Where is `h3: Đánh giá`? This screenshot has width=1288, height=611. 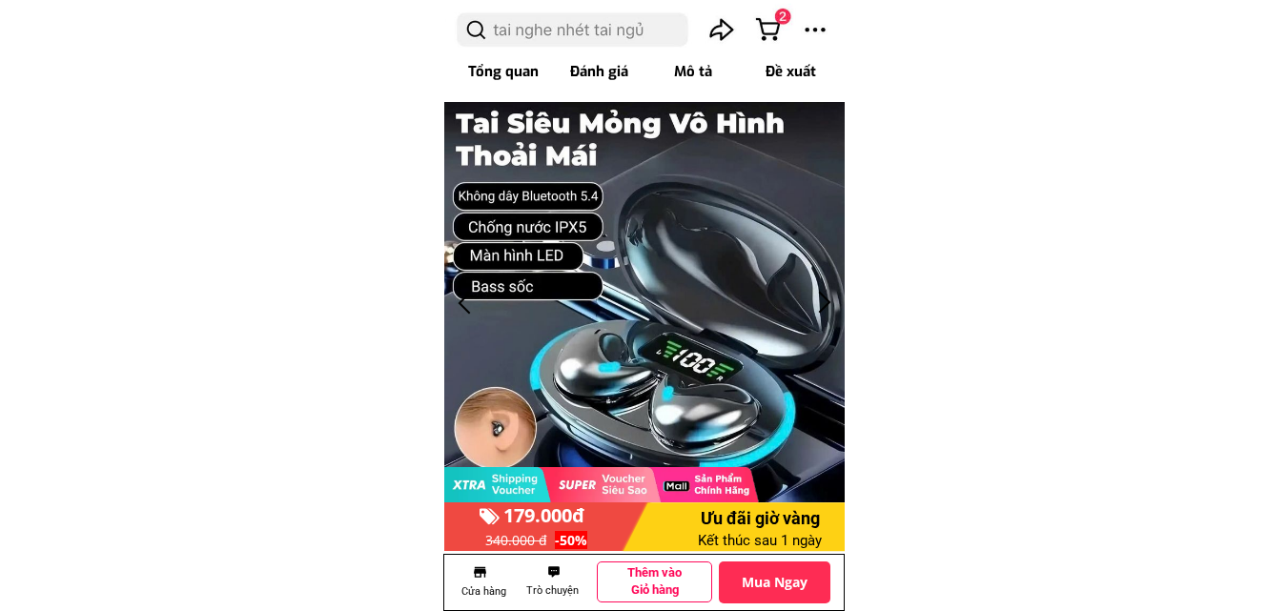
h3: Đánh giá is located at coordinates (599, 72).